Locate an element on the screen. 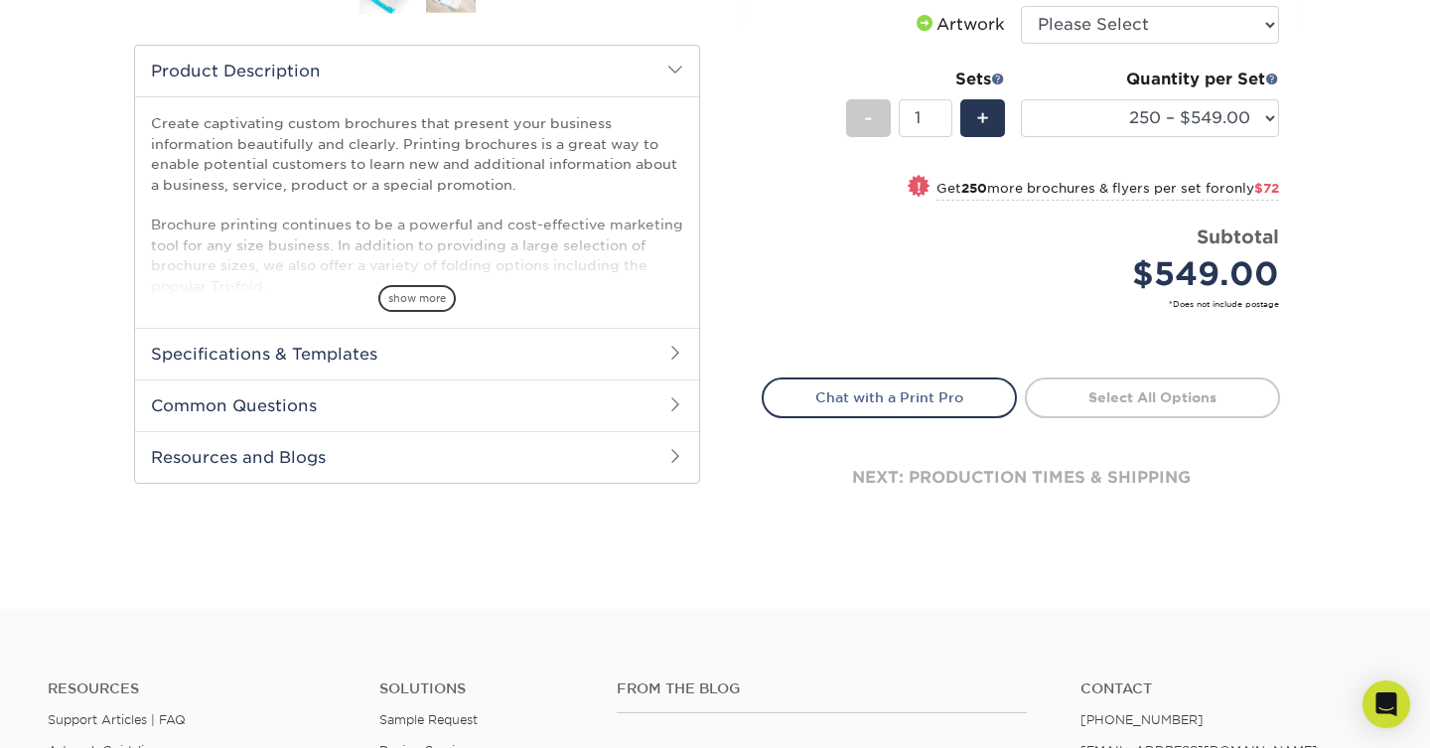 This screenshot has height=748, width=1430. span: $72 is located at coordinates (1266, 188).